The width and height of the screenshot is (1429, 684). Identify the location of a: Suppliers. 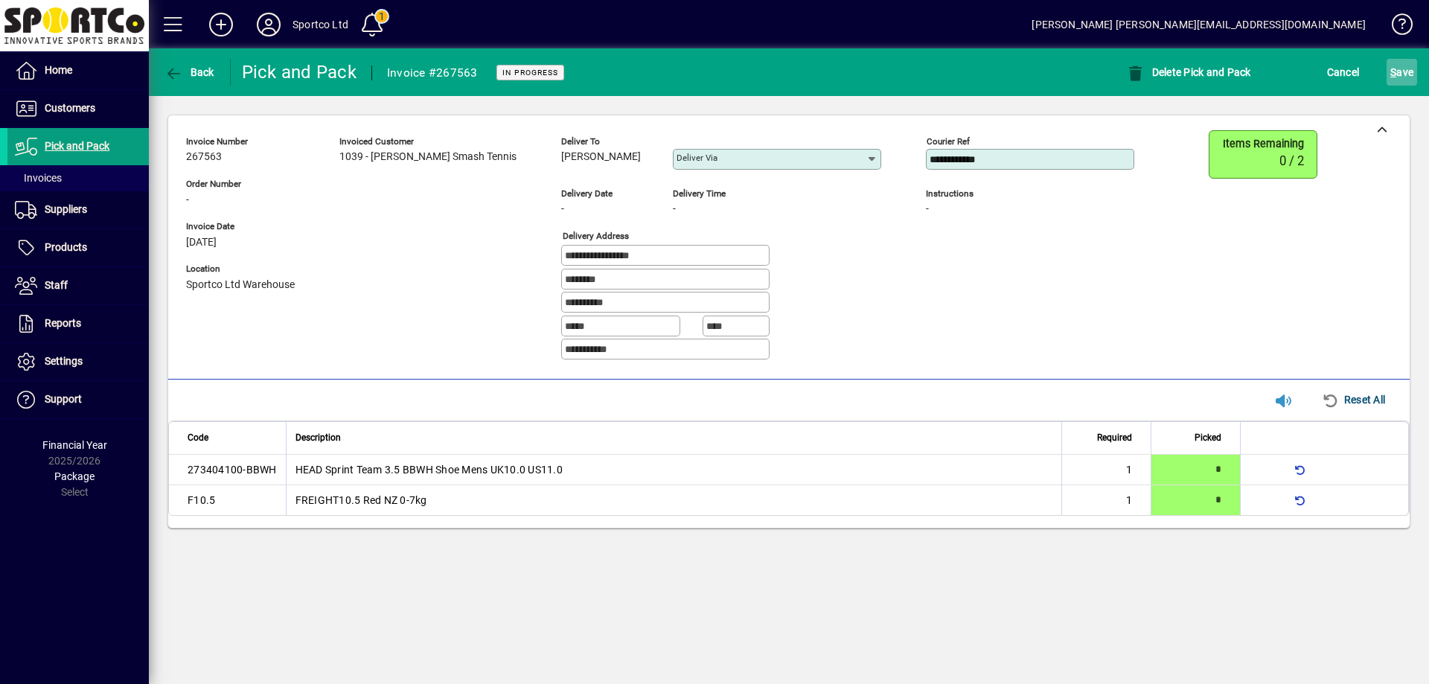
(78, 210).